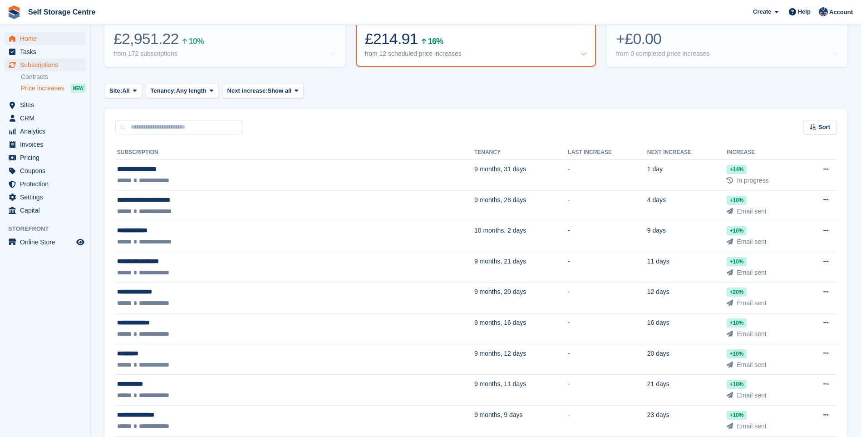 The width and height of the screenshot is (861, 437). What do you see at coordinates (727, 37) in the screenshot?
I see `a: Earned revenue +£0.00 from 0 completed price increases` at bounding box center [727, 37].